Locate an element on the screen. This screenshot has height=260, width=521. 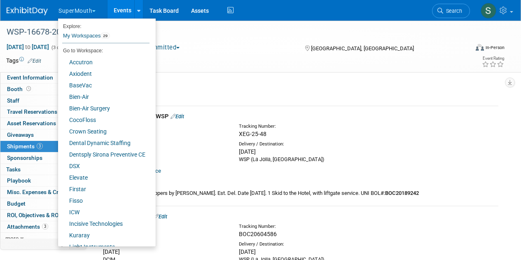
a: Kuraray is located at coordinates (104, 235).